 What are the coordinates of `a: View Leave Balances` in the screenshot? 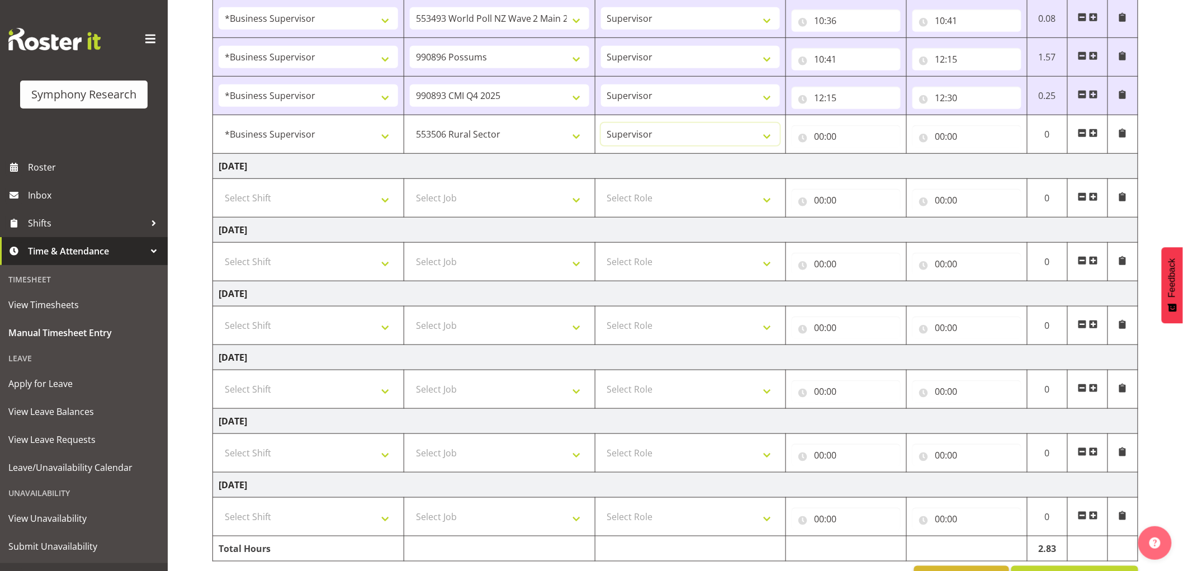 It's located at (84, 411).